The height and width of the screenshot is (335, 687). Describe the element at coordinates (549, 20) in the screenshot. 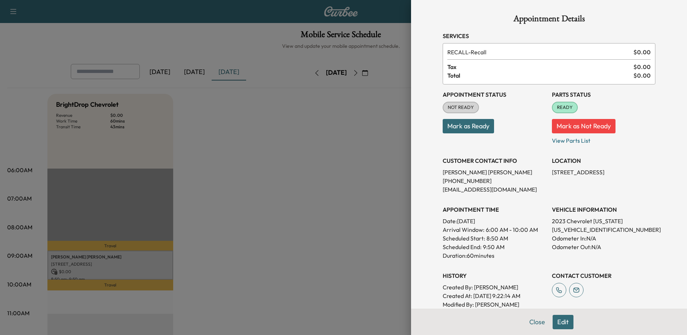

I see `h1: Appointment Details` at that location.